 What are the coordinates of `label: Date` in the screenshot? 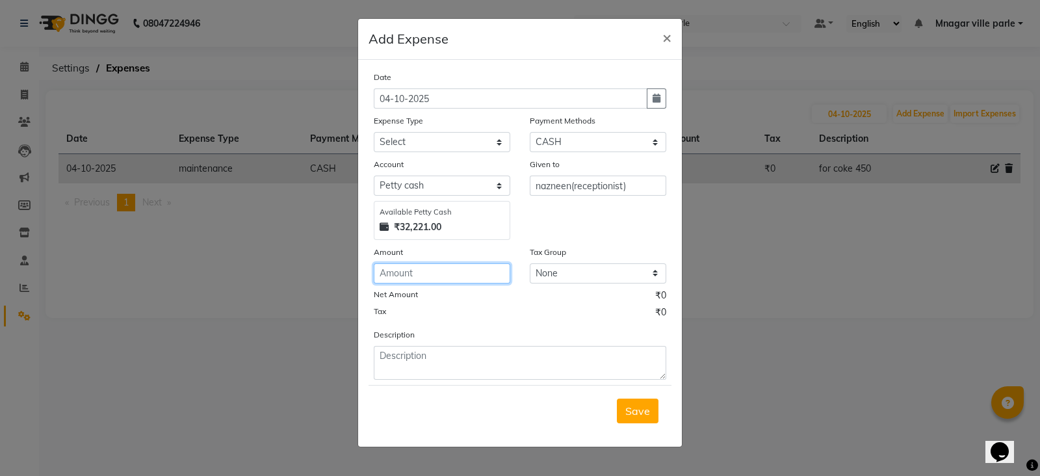 It's located at (382, 77).